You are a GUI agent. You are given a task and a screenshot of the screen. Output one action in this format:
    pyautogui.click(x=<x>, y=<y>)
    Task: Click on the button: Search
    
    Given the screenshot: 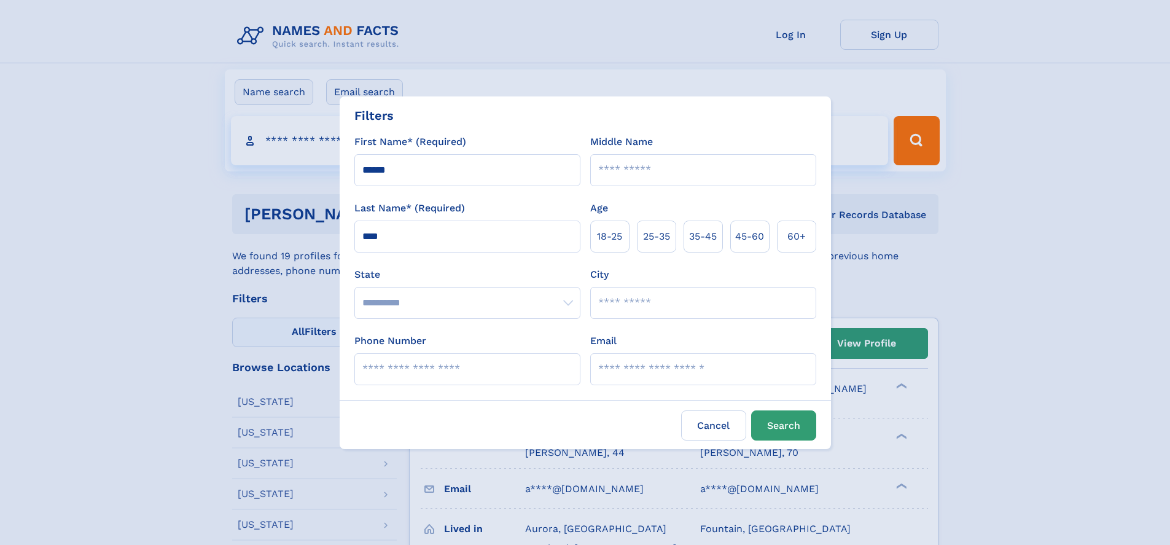 What is the action you would take?
    pyautogui.click(x=784, y=425)
    